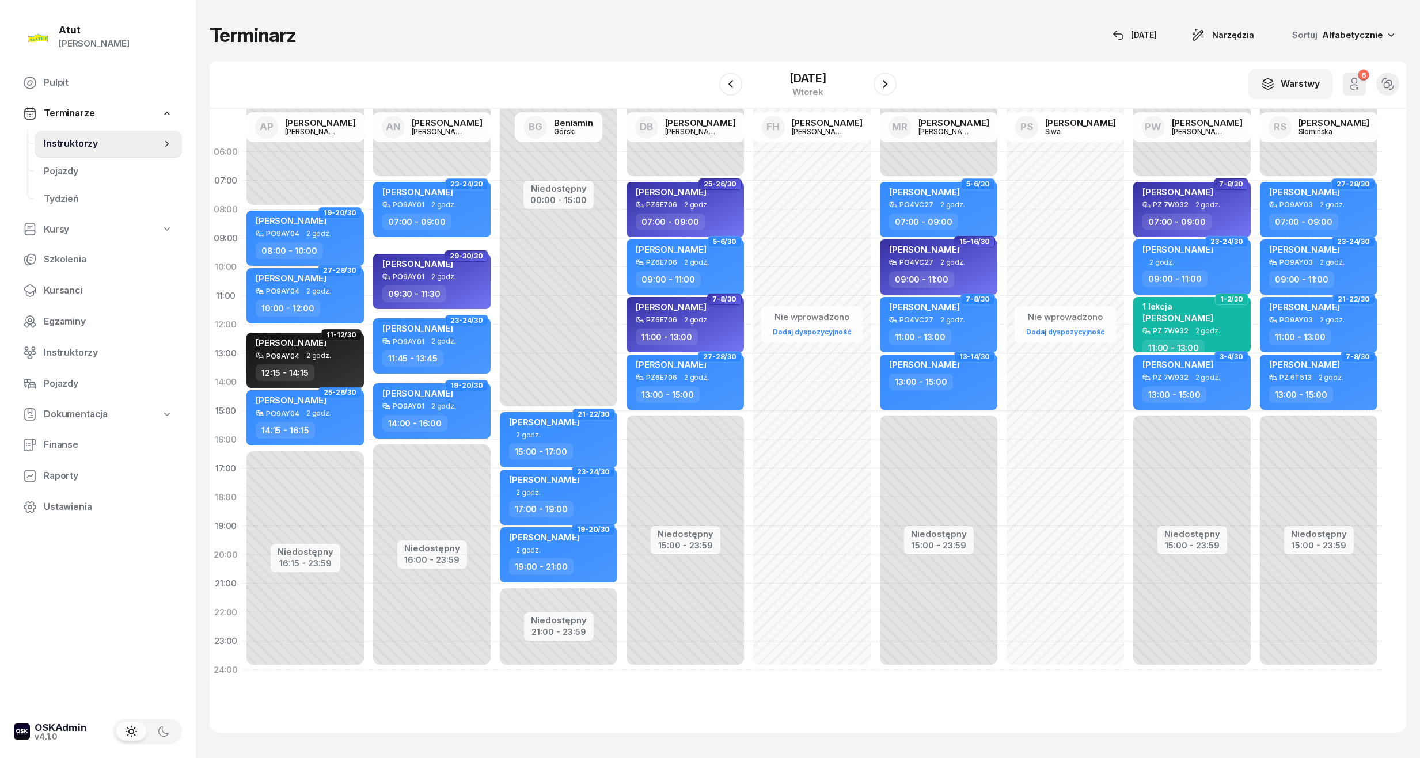  I want to click on button: Narzędzia, so click(1223, 35).